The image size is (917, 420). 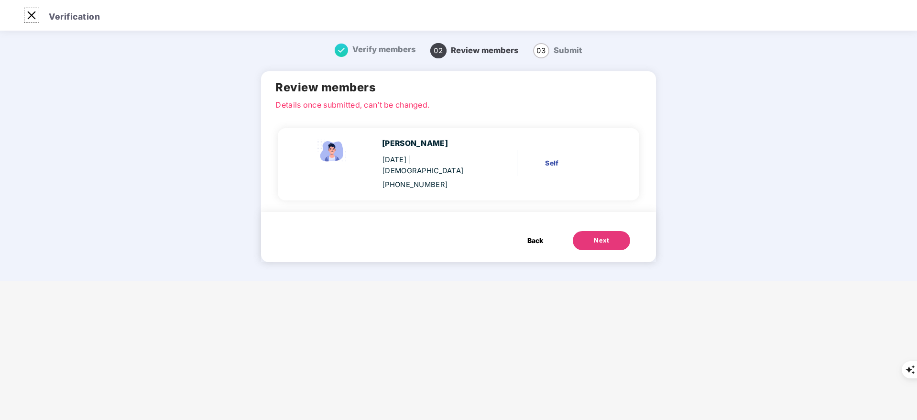 What do you see at coordinates (541, 51) in the screenshot?
I see `span: 03` at bounding box center [541, 51].